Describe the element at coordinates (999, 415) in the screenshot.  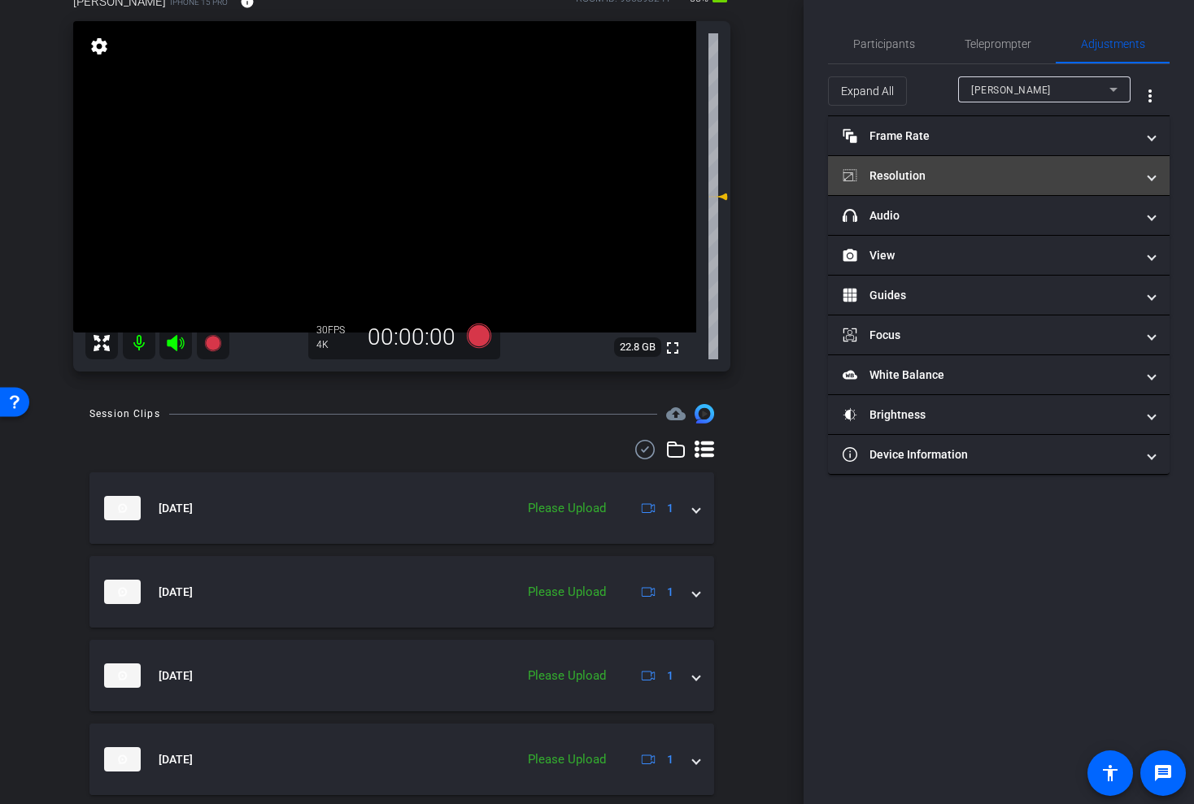
I see `mat-expansion-panel-header: Brightness` at that location.